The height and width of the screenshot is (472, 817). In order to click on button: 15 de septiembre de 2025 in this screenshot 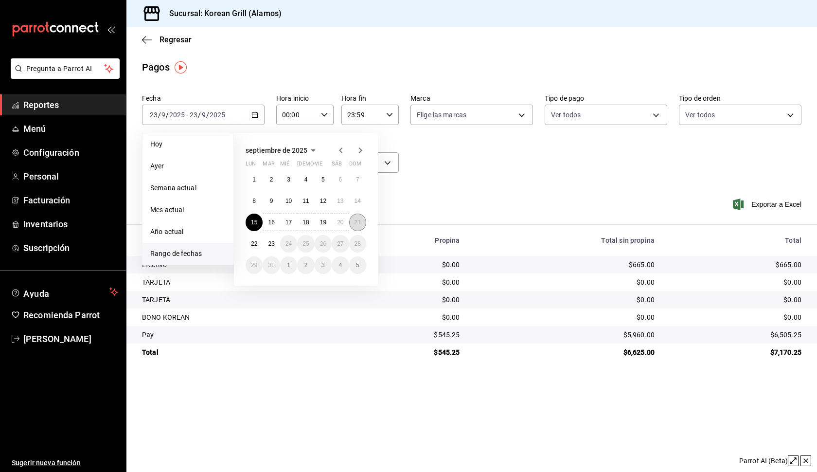, I will do `click(254, 222)`.